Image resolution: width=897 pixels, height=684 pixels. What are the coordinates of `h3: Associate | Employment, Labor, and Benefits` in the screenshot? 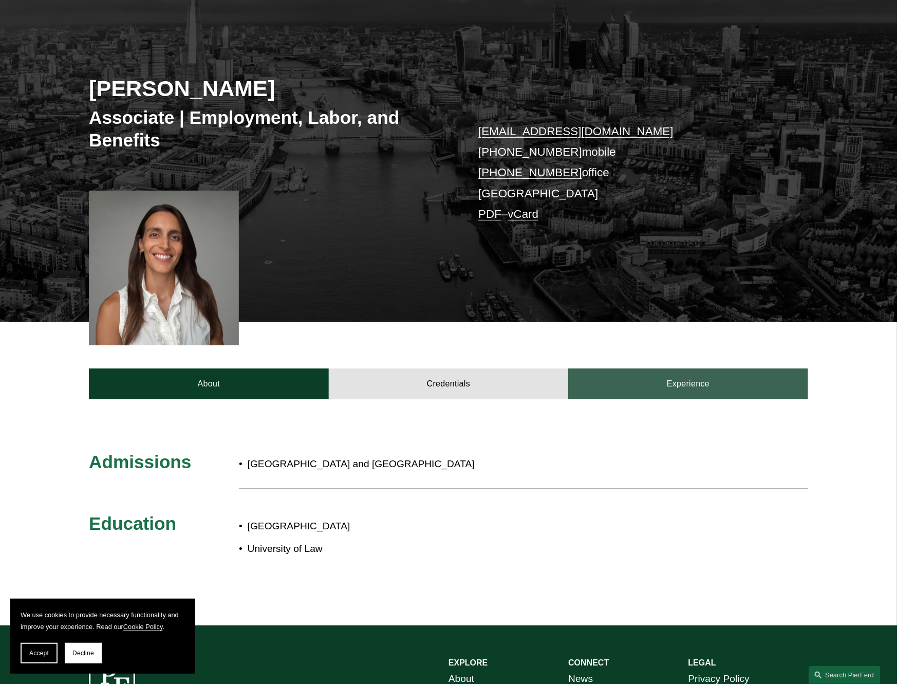 It's located at (269, 128).